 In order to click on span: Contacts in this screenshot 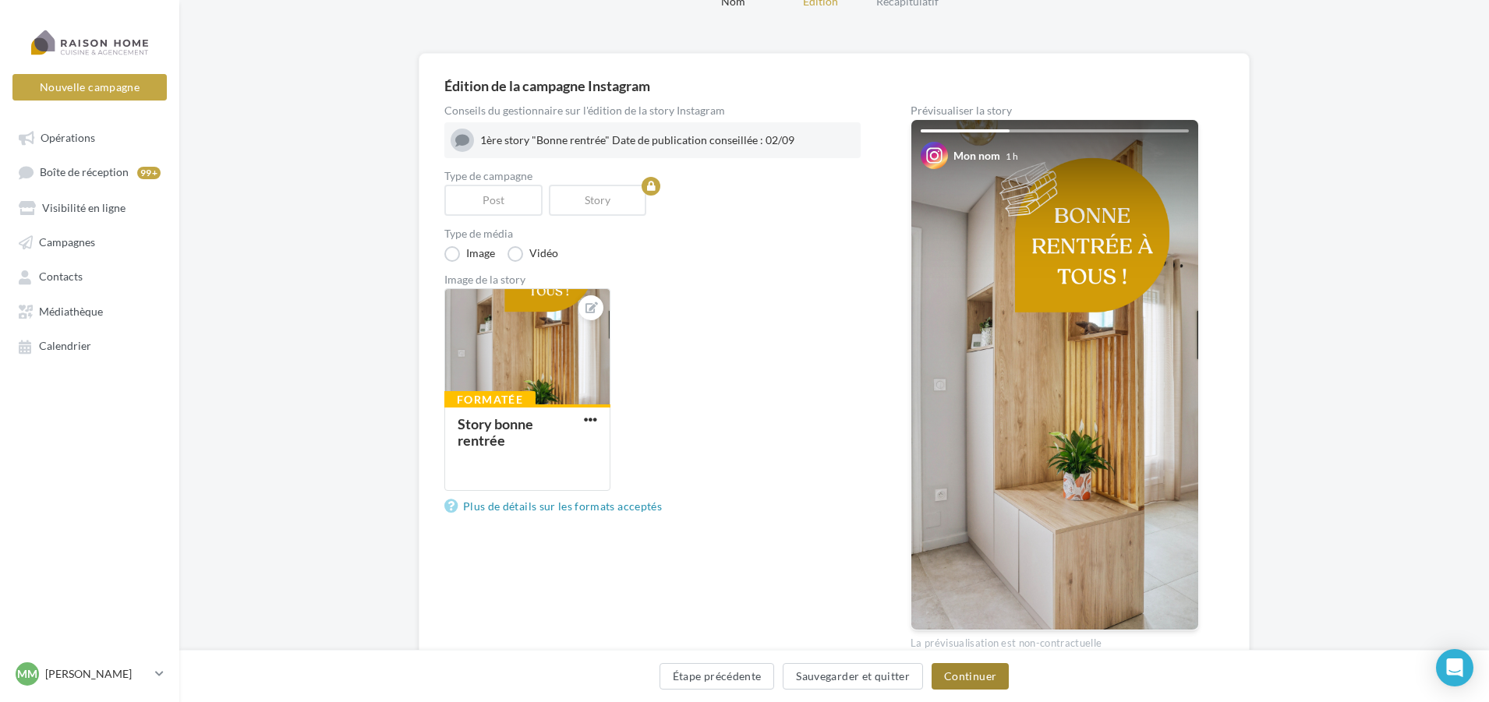, I will do `click(61, 277)`.